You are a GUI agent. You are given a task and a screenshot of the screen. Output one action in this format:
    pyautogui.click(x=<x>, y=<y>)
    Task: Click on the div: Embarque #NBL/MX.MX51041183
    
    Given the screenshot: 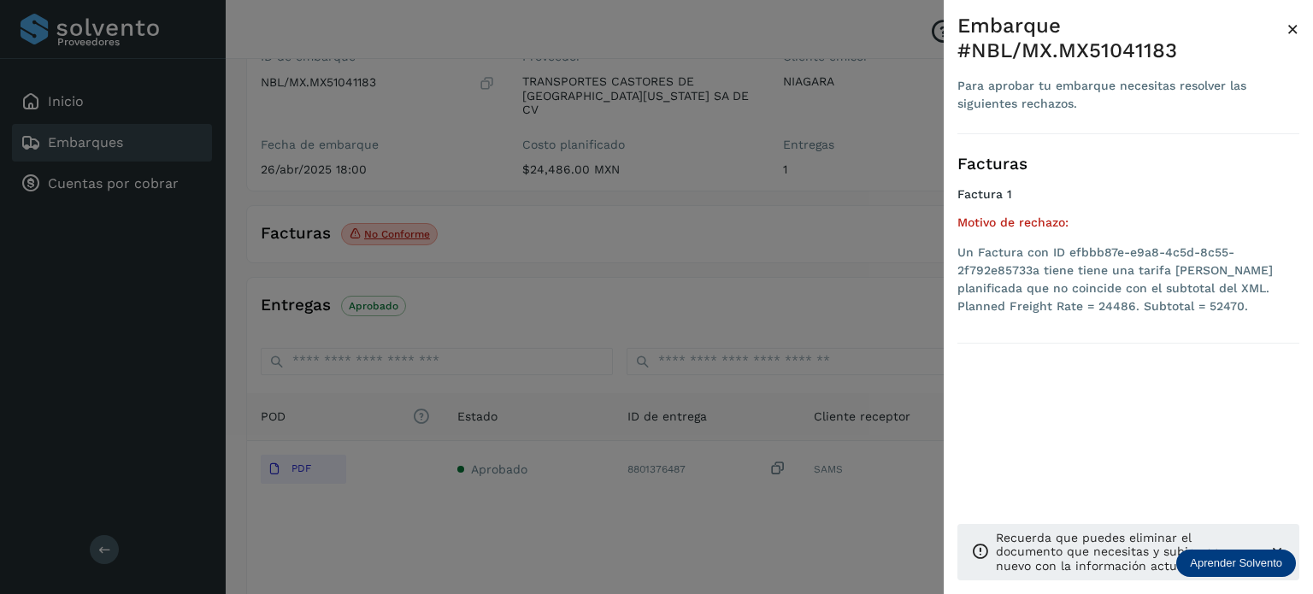 What is the action you would take?
    pyautogui.click(x=1121, y=38)
    